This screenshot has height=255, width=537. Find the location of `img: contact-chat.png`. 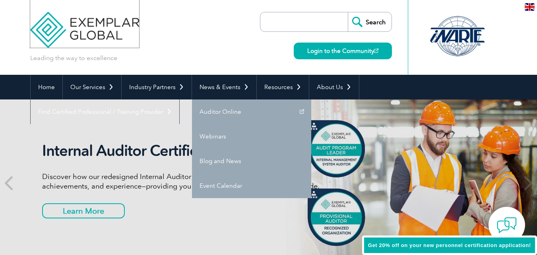

img: contact-chat.png is located at coordinates (507, 225).